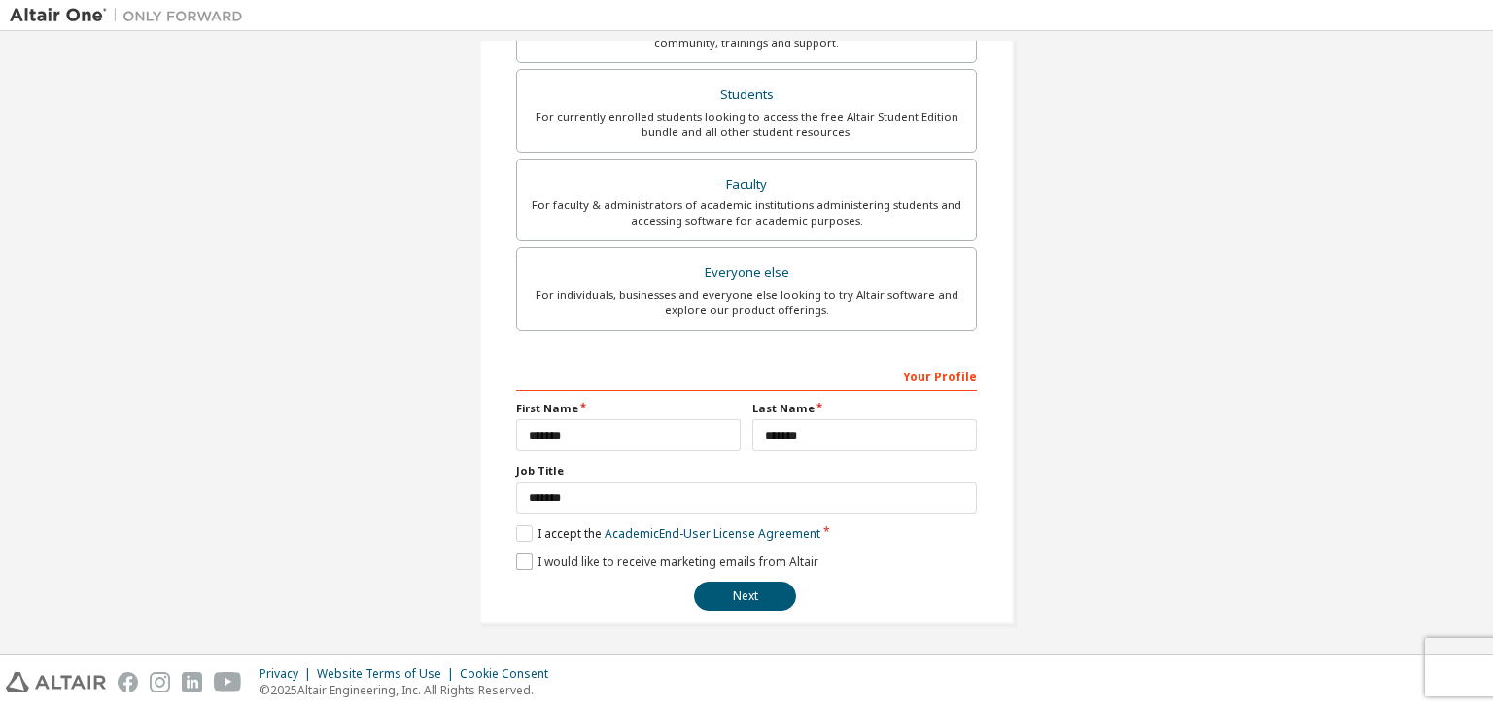  Describe the element at coordinates (667, 561) in the screenshot. I see `label: I would like to receive marketing emails from Altair` at that location.